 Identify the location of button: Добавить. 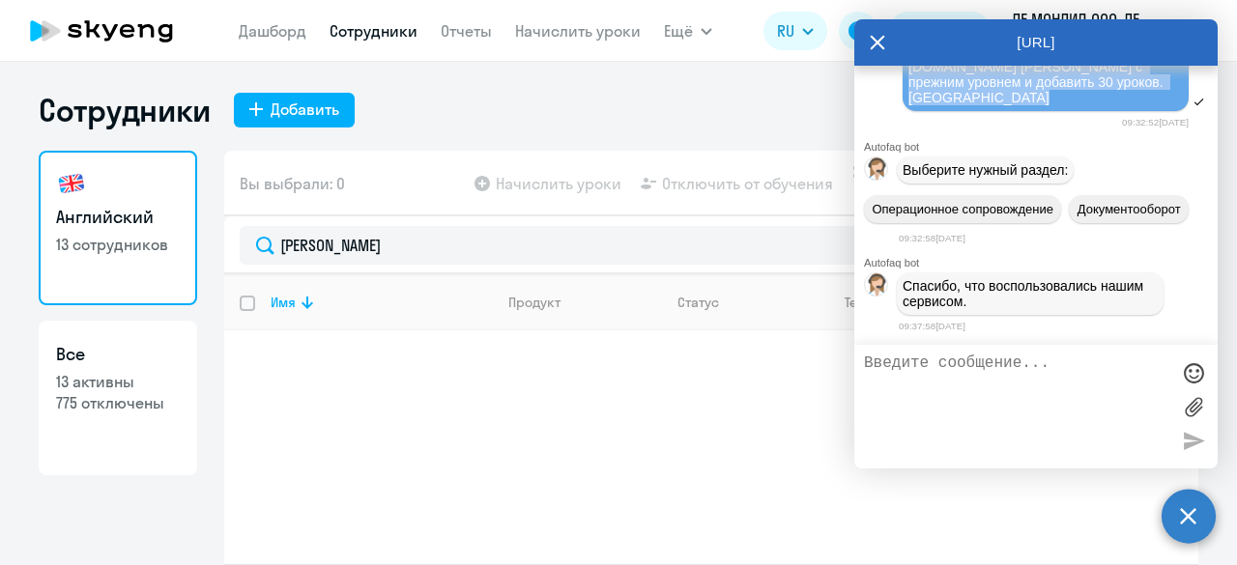
(294, 110).